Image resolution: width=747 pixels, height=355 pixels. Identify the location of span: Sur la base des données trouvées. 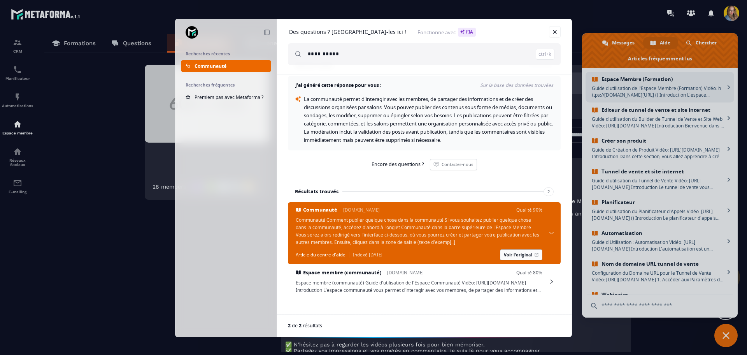
(468, 85).